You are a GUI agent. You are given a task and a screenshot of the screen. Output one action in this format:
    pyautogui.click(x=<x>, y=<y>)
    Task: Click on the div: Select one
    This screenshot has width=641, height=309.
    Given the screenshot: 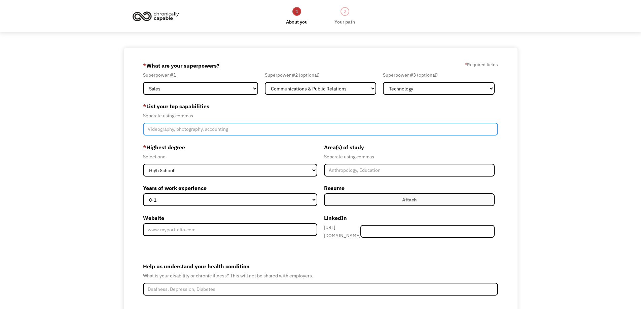 What is the action you would take?
    pyautogui.click(x=230, y=157)
    